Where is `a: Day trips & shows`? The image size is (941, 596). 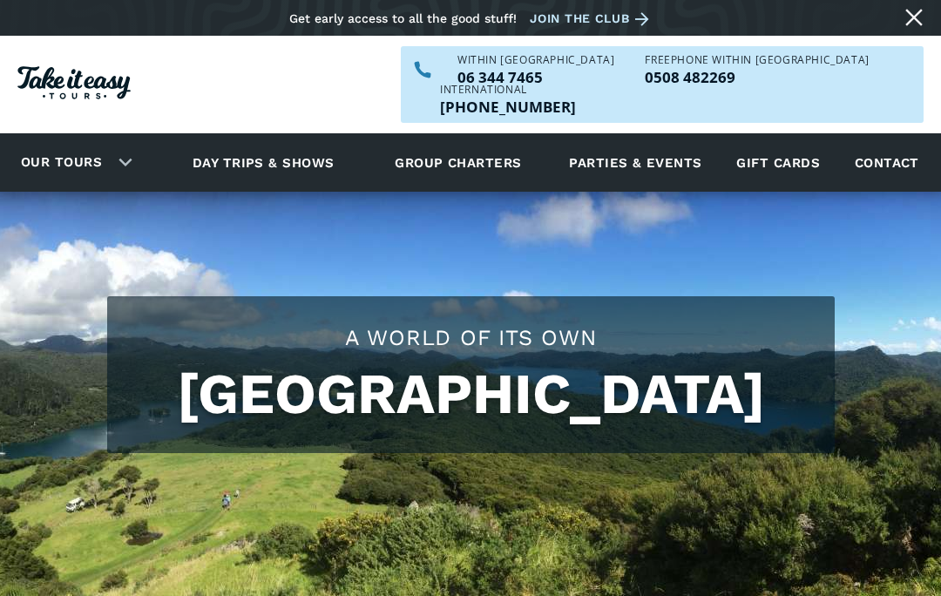 a: Day trips & shows is located at coordinates (263, 162).